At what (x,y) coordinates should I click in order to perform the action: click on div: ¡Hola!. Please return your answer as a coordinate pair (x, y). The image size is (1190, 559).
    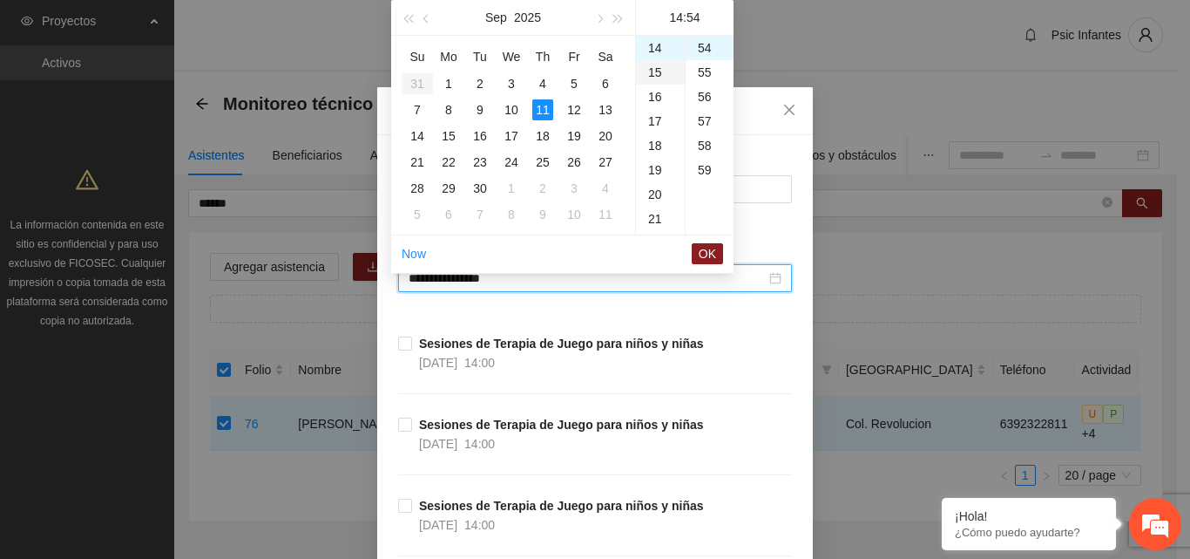
    Looking at the image, I should click on (1029, 516).